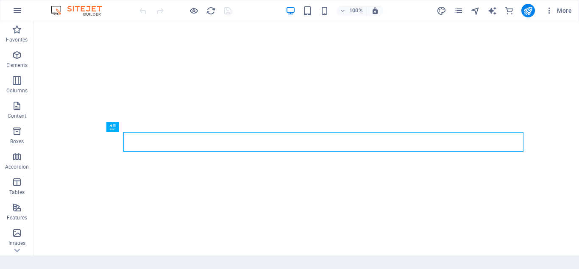 The image size is (579, 269). I want to click on p: Favorites, so click(17, 40).